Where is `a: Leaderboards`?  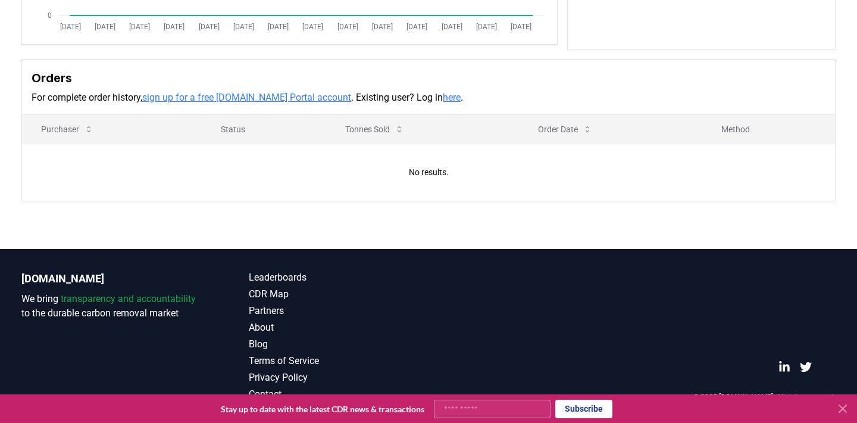
a: Leaderboards is located at coordinates (339, 277).